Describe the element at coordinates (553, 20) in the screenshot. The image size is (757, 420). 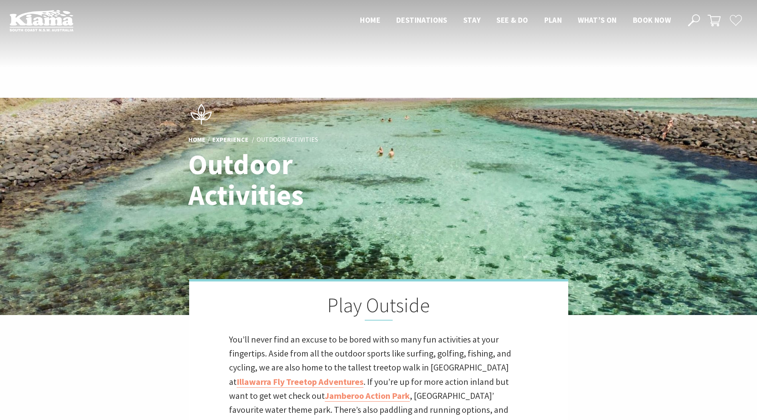
I see `span: Plan` at that location.